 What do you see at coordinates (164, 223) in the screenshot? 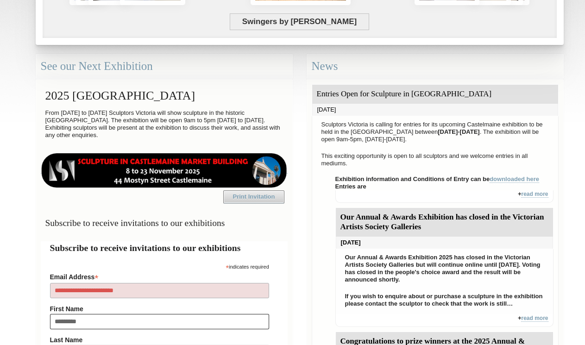
I see `h3: Subscribe to receive invitations to our exhibitions` at bounding box center [164, 223].